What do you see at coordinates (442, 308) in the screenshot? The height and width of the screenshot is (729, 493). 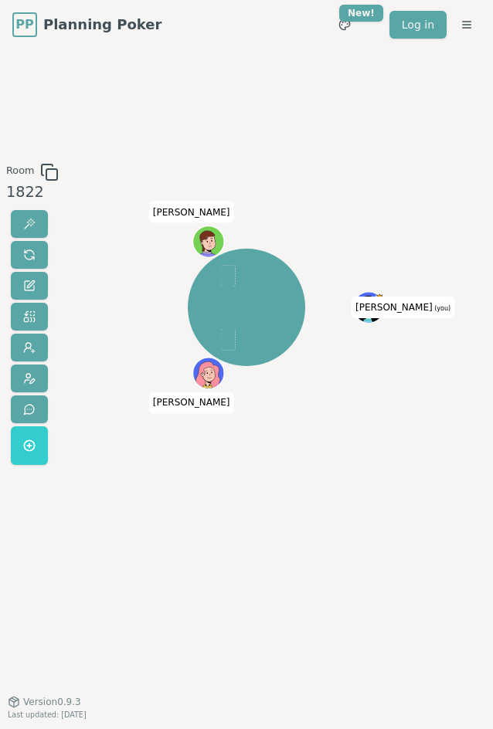 I see `span: (you)` at bounding box center [442, 308].